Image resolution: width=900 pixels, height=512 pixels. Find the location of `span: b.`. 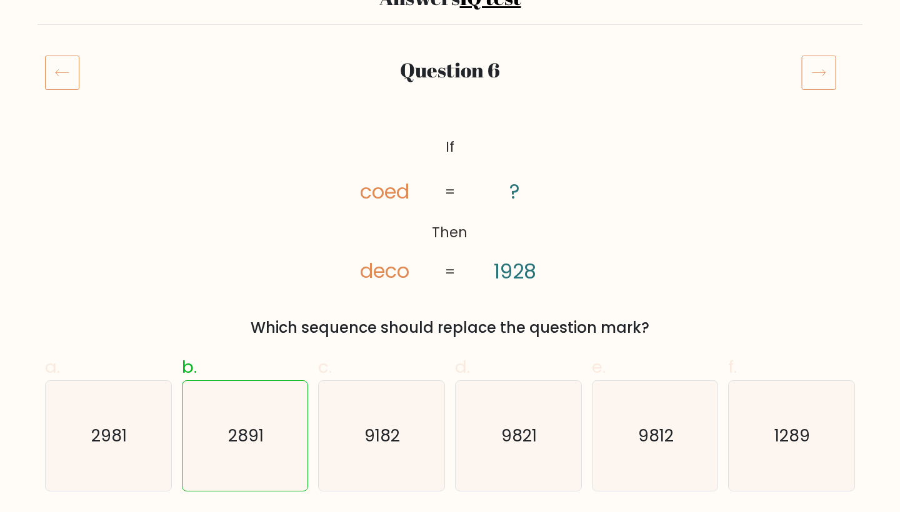

span: b. is located at coordinates (189, 367).